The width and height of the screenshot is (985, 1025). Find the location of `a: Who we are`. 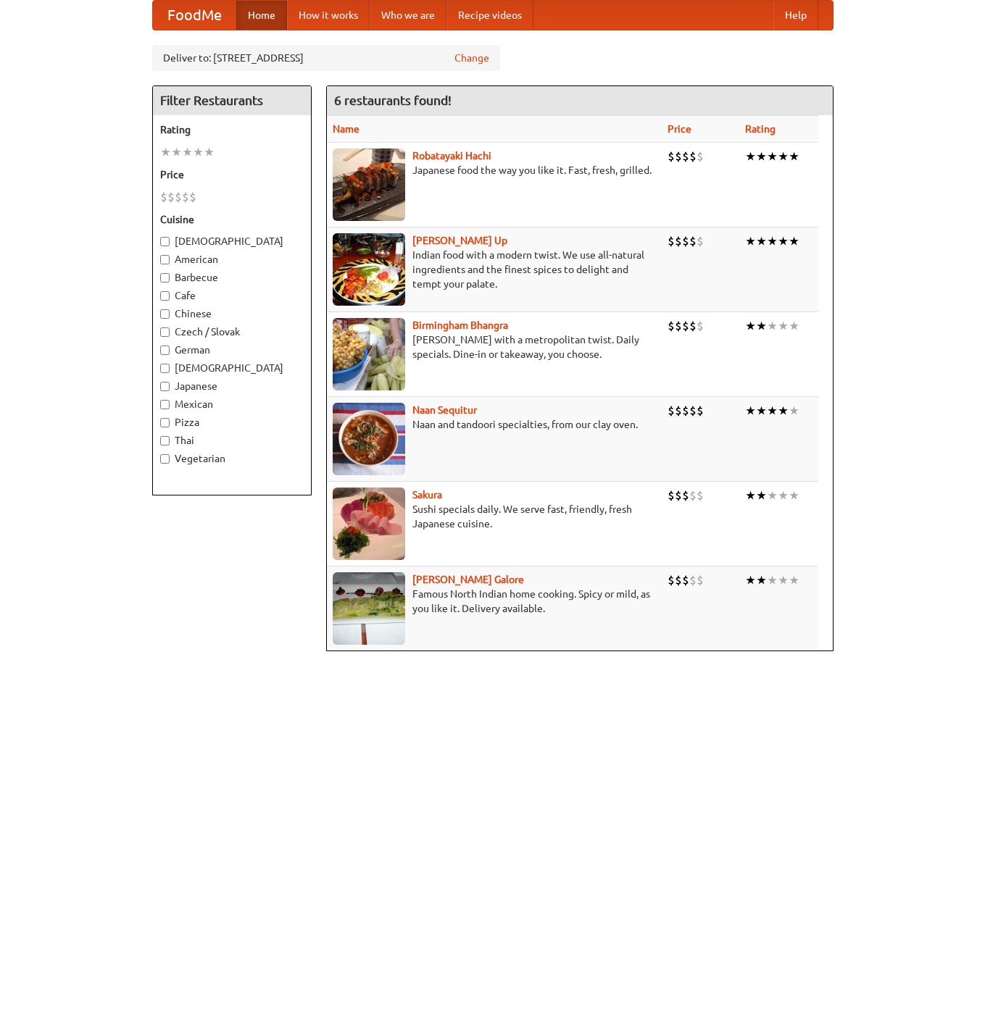

a: Who we are is located at coordinates (408, 15).